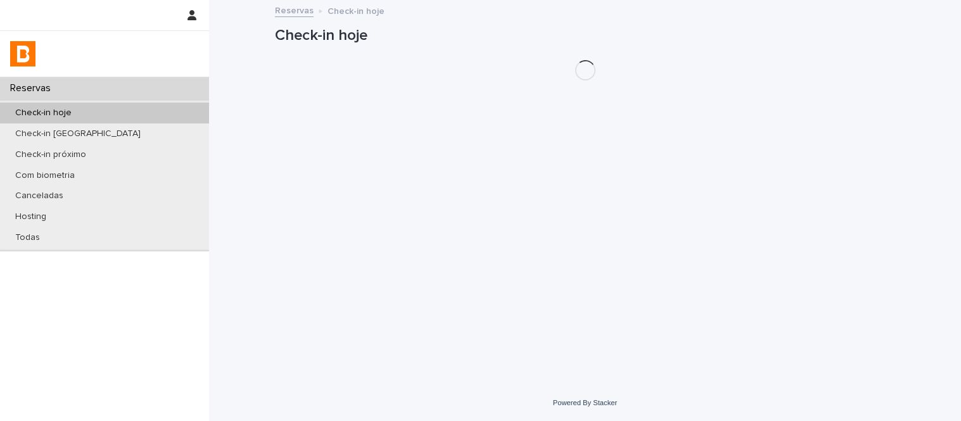 This screenshot has height=421, width=961. Describe the element at coordinates (45, 176) in the screenshot. I see `p: Com biometria` at that location.